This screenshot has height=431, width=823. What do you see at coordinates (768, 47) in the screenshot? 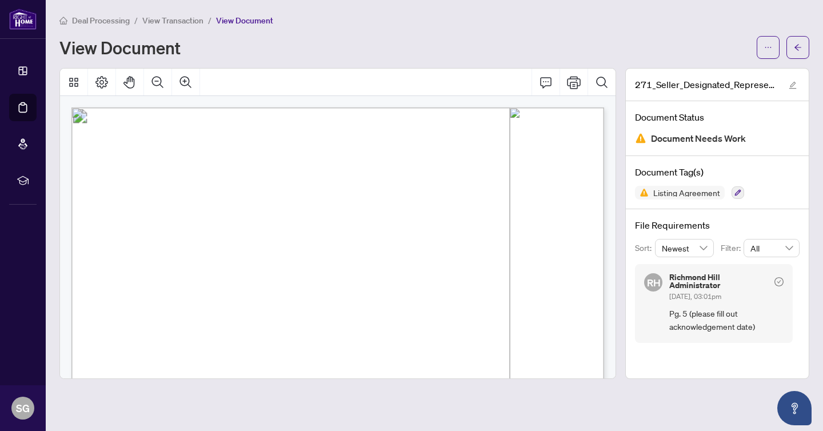
I see `span: ellipsis` at bounding box center [768, 47].